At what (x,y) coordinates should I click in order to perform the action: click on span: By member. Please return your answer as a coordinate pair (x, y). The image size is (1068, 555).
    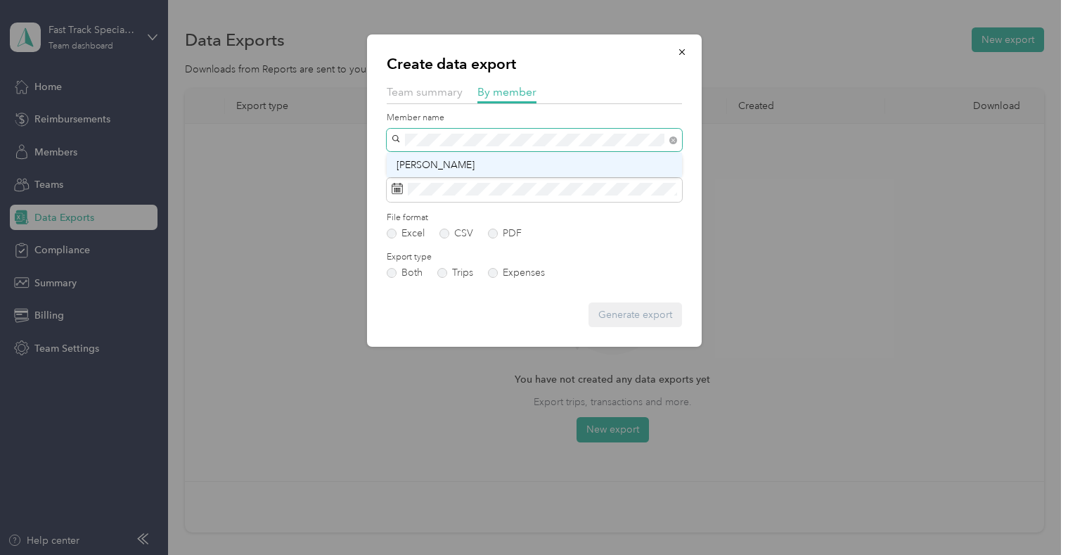
    Looking at the image, I should click on (507, 91).